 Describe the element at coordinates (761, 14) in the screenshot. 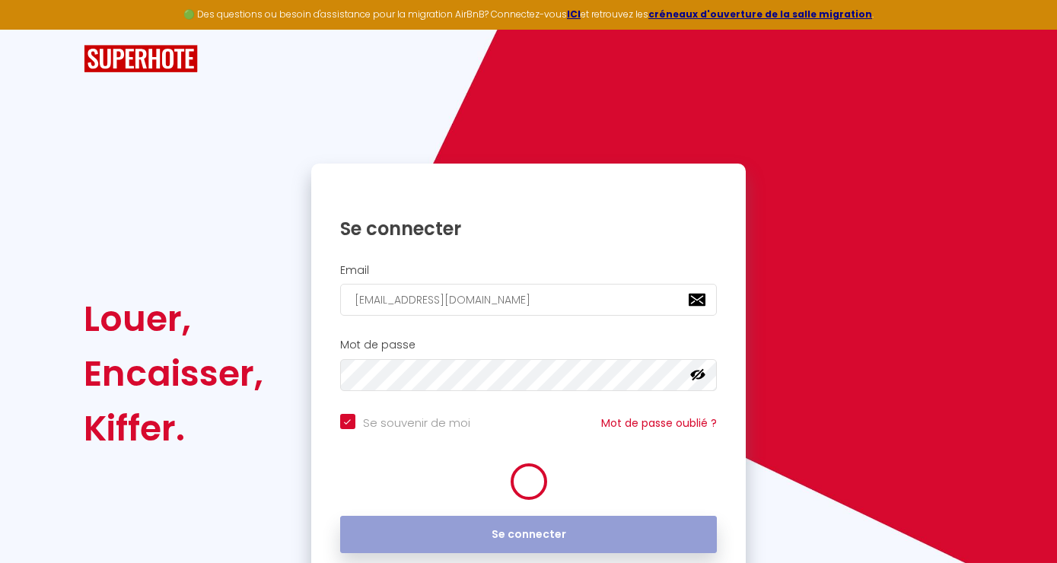

I see `a: créneaux d'ouverture de la salle migration` at that location.